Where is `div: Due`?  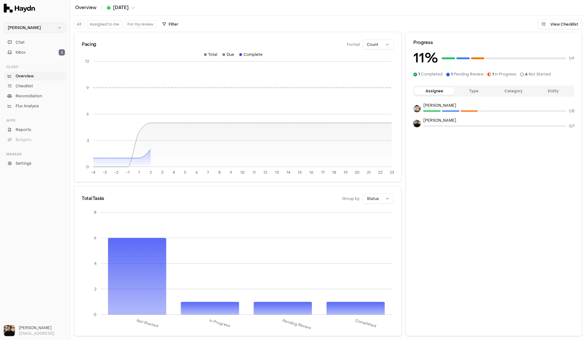
div: Due is located at coordinates (228, 55).